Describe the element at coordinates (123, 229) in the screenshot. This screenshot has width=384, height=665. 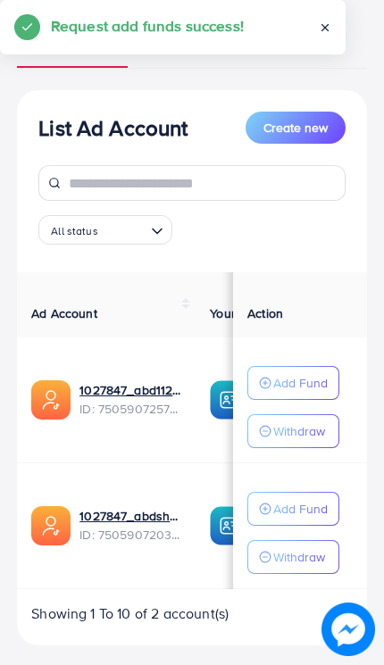
I see `input: Search for option` at that location.